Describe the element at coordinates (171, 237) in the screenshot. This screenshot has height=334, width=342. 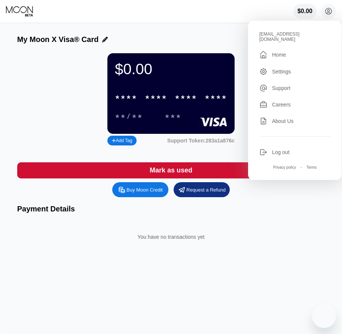
I see `div: You have no transactions yet` at that location.